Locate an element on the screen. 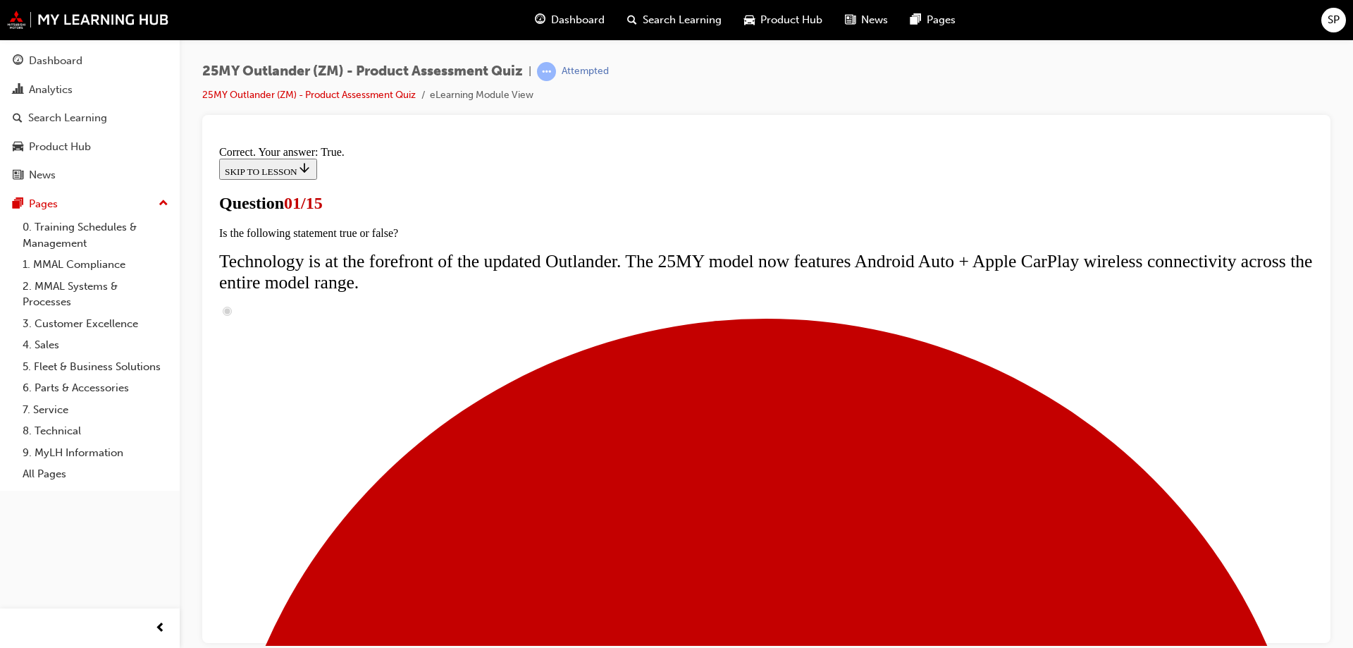 The width and height of the screenshot is (1353, 648). a: 5. Fleet & Business Solutions is located at coordinates (95, 366).